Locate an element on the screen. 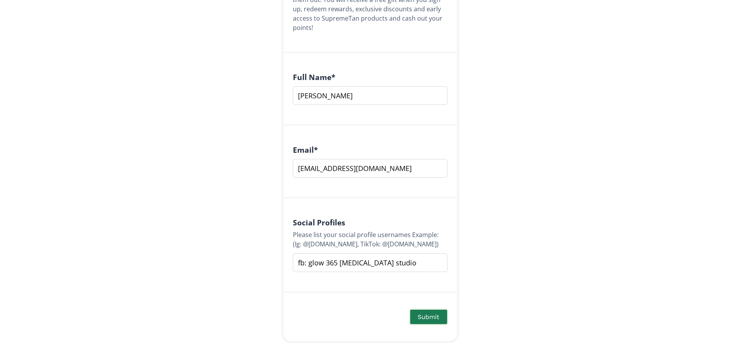 Image resolution: width=740 pixels, height=361 pixels. input: name@example.com is located at coordinates (370, 168).